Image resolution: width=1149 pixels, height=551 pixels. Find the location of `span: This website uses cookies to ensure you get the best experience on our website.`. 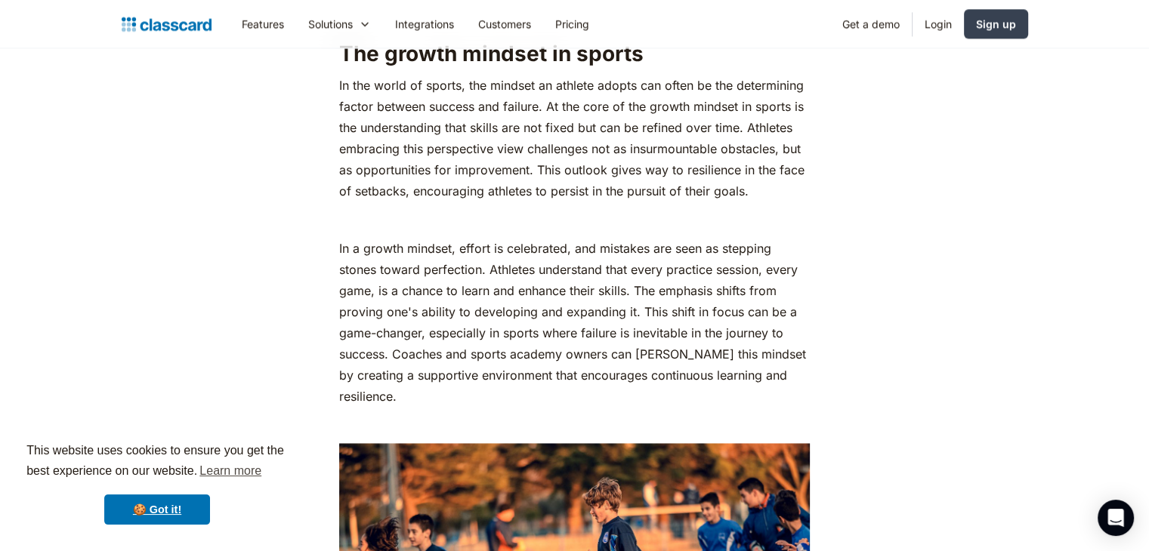

span: This website uses cookies to ensure you get the best experience on our website. is located at coordinates (157, 462).